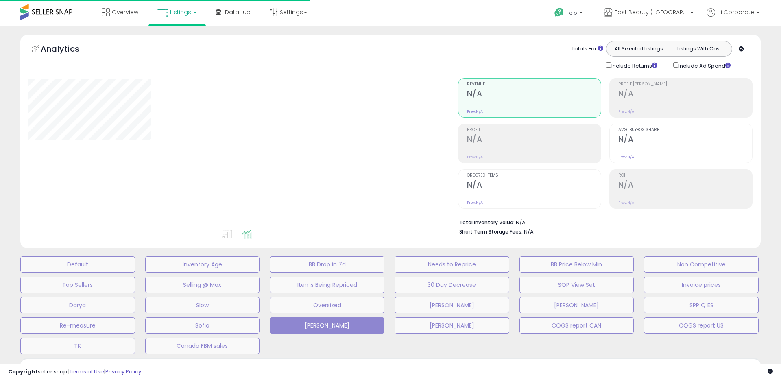  Describe the element at coordinates (685, 175) in the screenshot. I see `span: ROI` at that location.